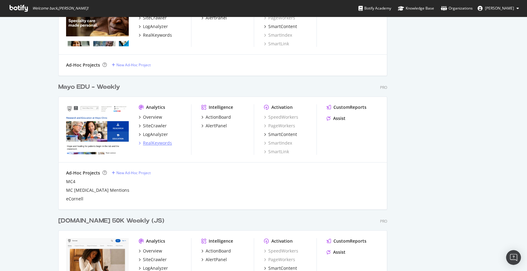 The height and width of the screenshot is (271, 527). What do you see at coordinates (71, 182) in the screenshot?
I see `a: MC4` at bounding box center [71, 182].